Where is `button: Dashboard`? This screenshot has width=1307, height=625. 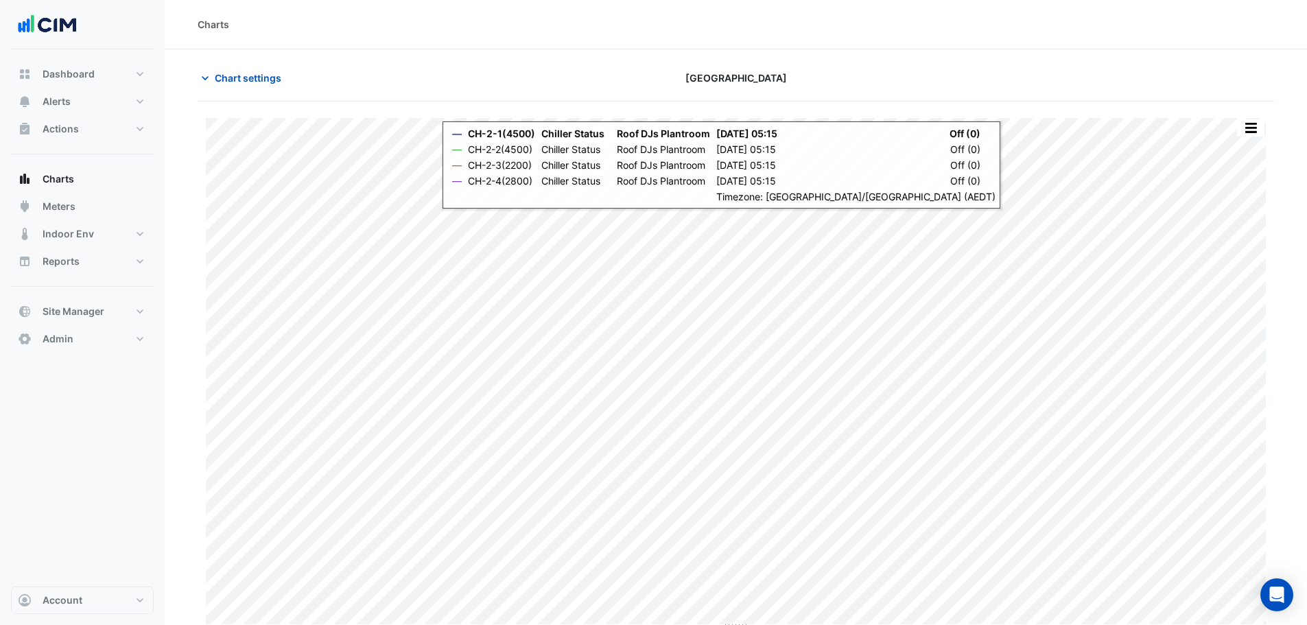
button: Dashboard is located at coordinates (82, 74).